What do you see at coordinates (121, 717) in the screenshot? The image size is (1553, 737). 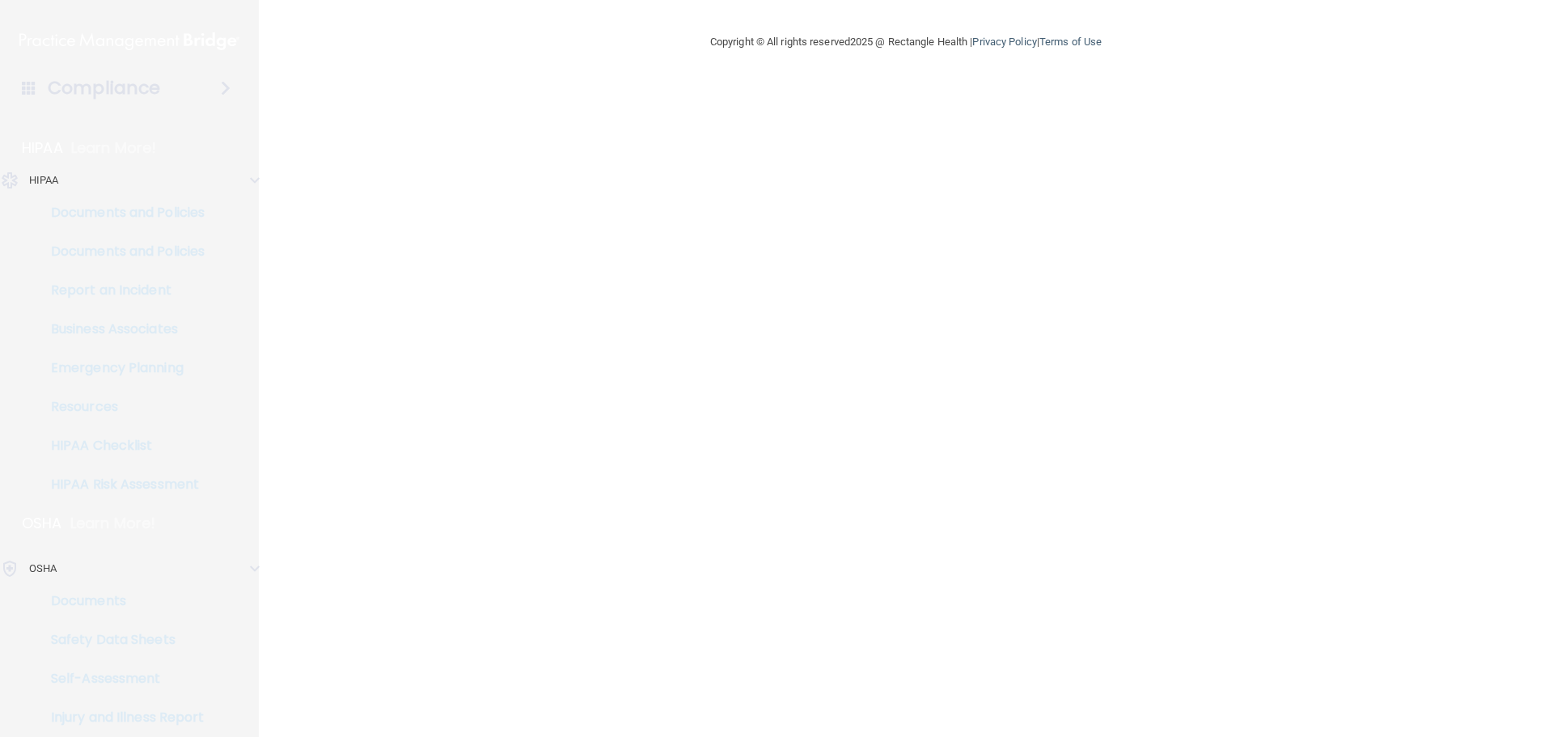 I see `p: Injury and Illness Report` at bounding box center [121, 717].